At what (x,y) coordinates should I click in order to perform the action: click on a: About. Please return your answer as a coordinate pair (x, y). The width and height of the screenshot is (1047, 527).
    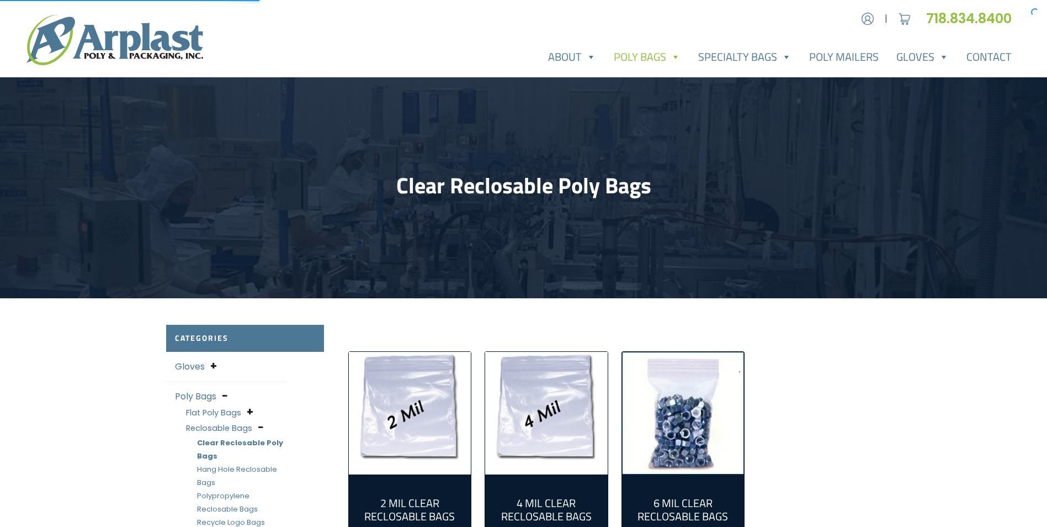
    Looking at the image, I should click on (572, 57).